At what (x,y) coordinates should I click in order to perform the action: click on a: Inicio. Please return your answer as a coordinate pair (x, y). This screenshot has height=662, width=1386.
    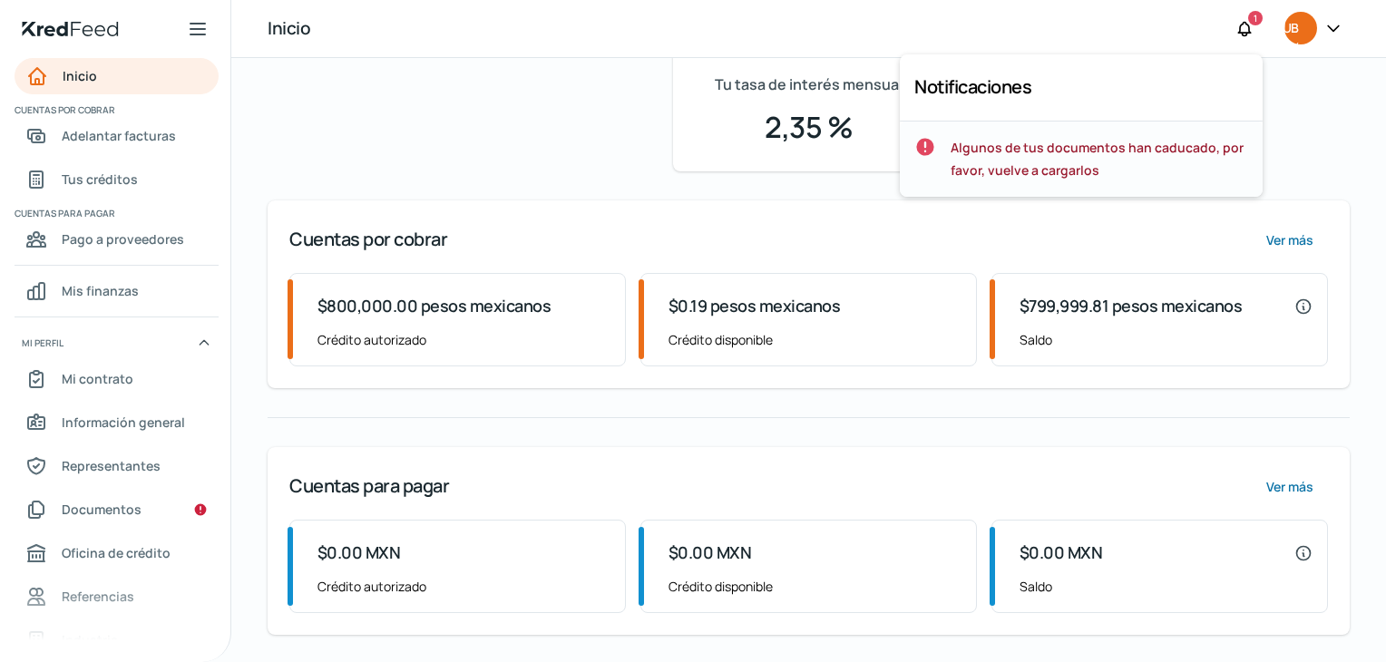
    Looking at the image, I should click on (116, 76).